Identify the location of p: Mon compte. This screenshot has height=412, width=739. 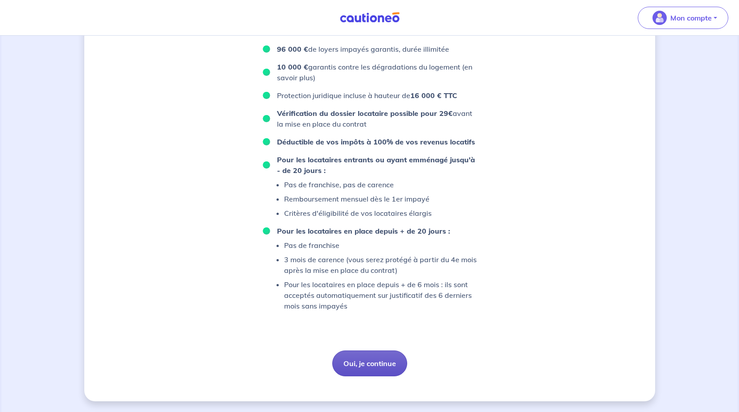
(691, 18).